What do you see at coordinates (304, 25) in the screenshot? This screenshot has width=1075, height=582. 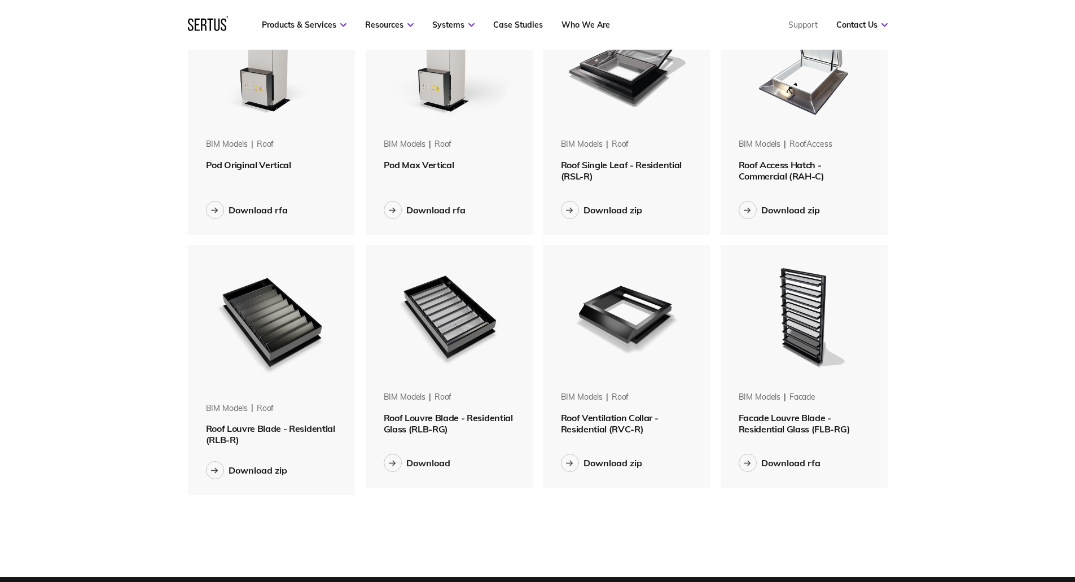 I see `a: Products & Services` at bounding box center [304, 25].